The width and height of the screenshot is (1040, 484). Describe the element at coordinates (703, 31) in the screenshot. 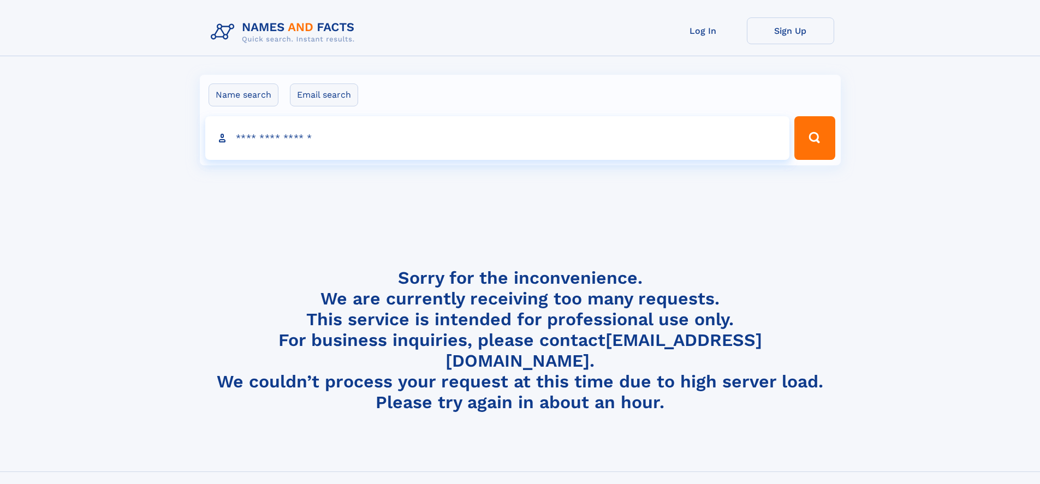

I see `a: Log In` at that location.